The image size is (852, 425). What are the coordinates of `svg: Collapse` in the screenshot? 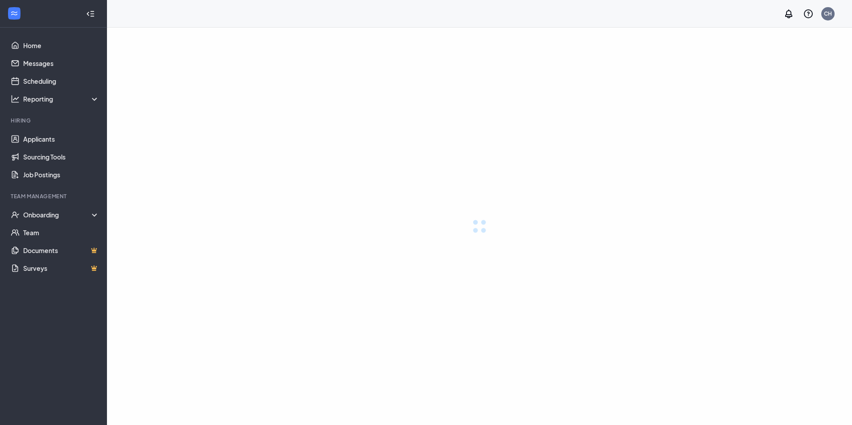 It's located at (90, 14).